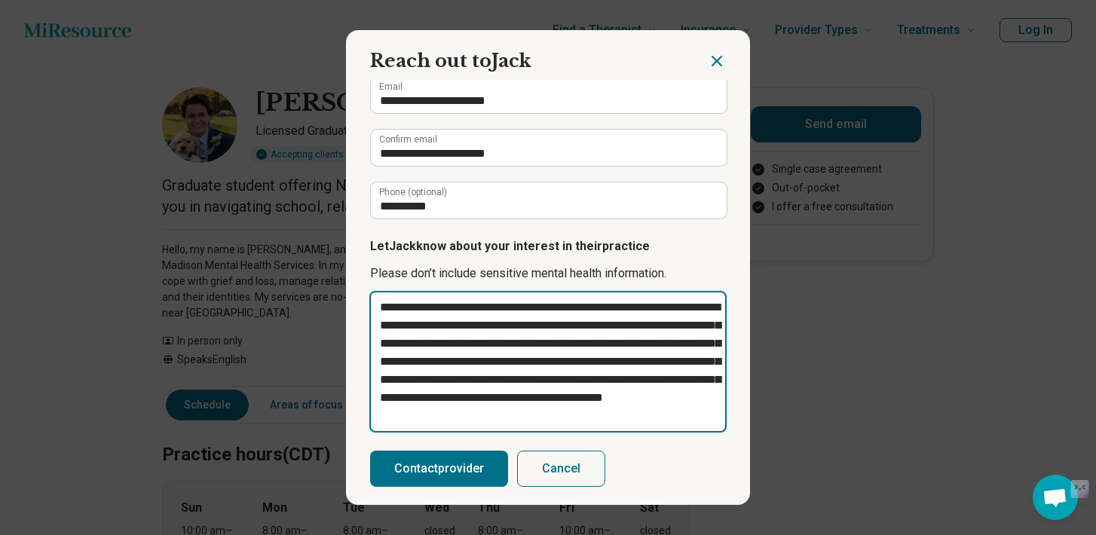  What do you see at coordinates (408, 140) in the screenshot?
I see `label: Confirm email` at bounding box center [408, 140].